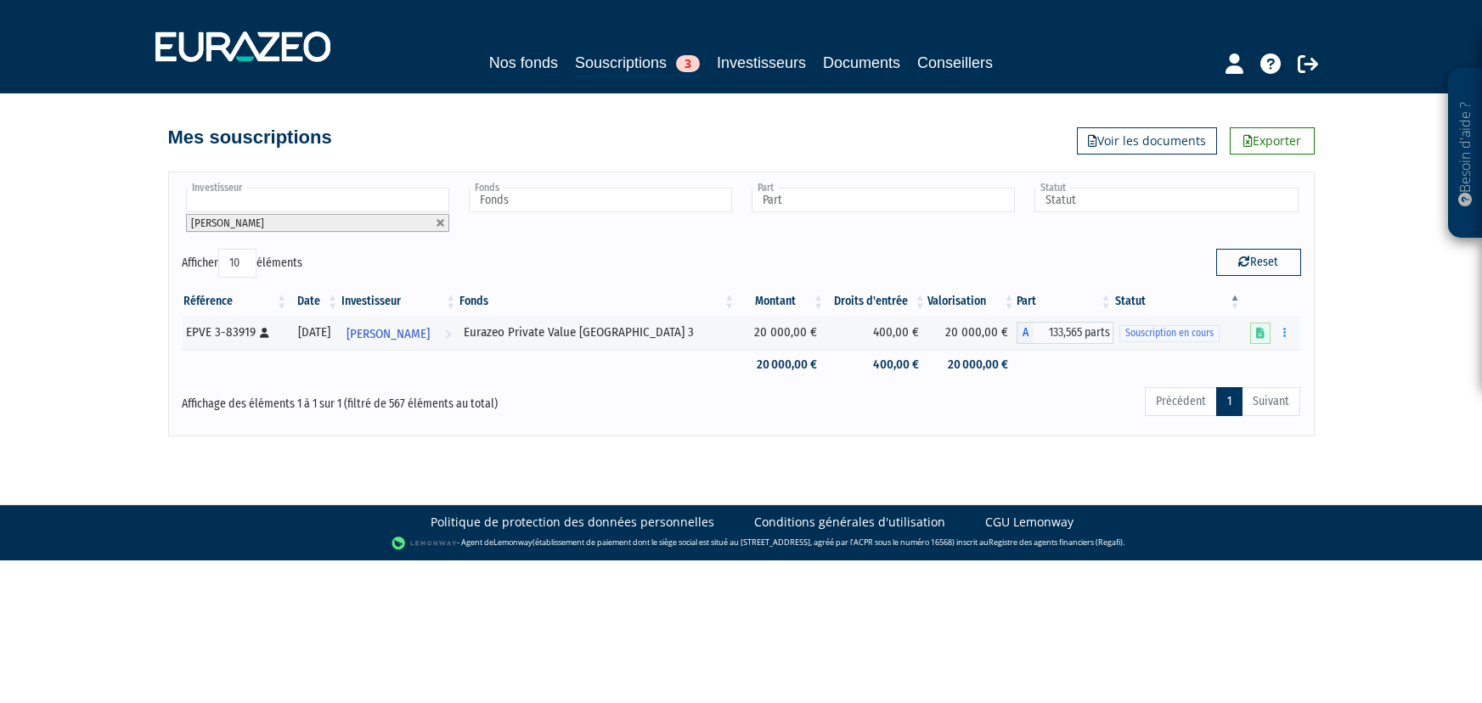 The image size is (1482, 703). I want to click on span: A, so click(1025, 333).